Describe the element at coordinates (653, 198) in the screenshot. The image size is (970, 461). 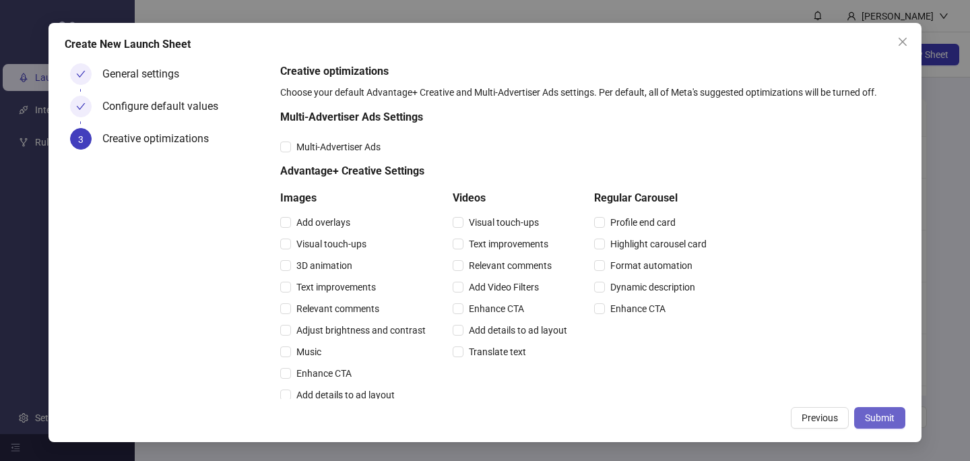
I see `h5: Regular Carousel` at that location.